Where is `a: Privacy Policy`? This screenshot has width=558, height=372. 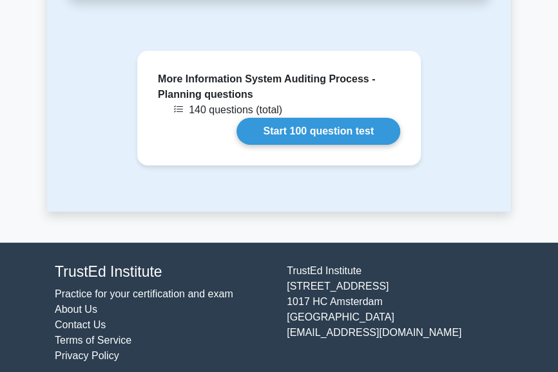
a: Privacy Policy is located at coordinates (87, 356).